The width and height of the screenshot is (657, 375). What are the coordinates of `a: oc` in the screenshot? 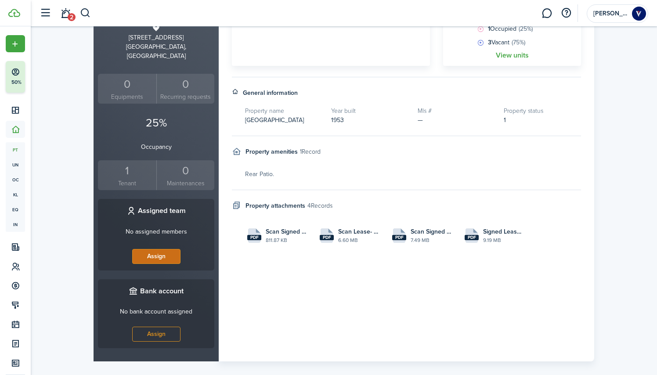 It's located at (15, 180).